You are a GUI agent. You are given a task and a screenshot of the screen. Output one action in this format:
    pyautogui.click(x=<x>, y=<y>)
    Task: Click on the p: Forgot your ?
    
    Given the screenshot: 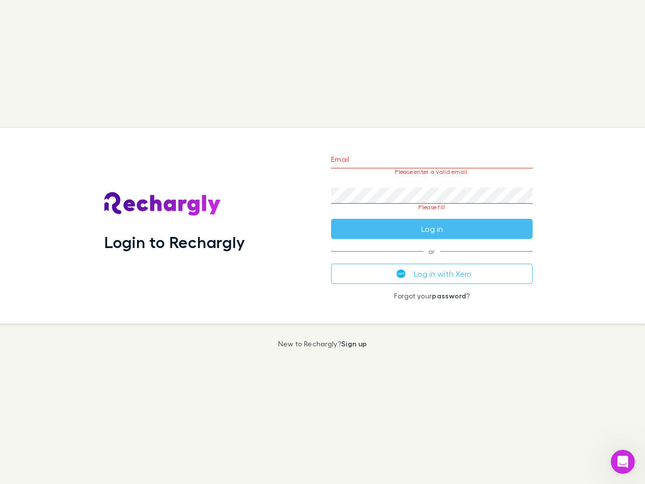 What is the action you would take?
    pyautogui.click(x=432, y=296)
    